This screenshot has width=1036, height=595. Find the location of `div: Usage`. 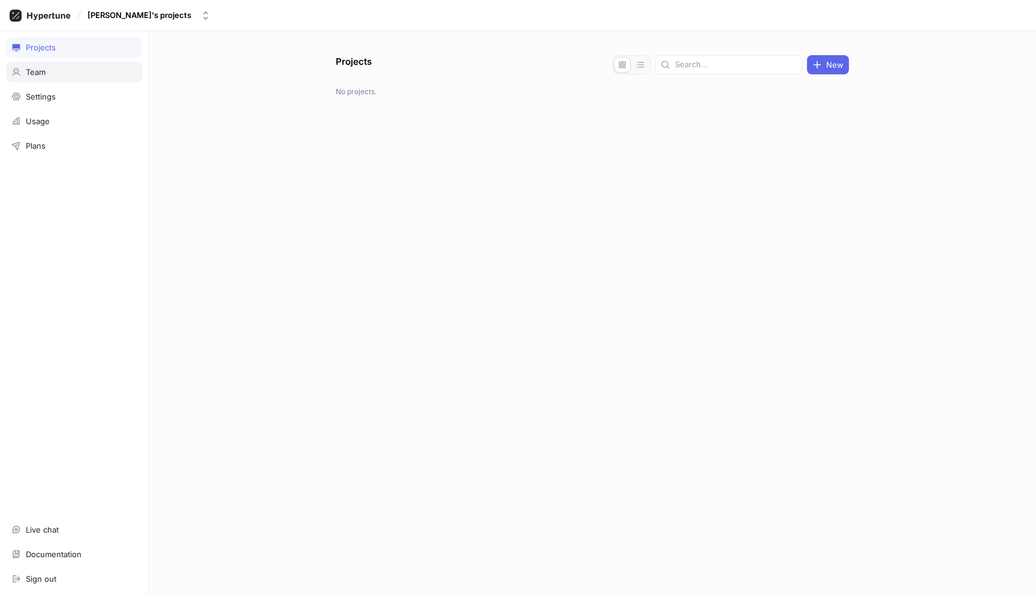

div: Usage is located at coordinates (38, 121).